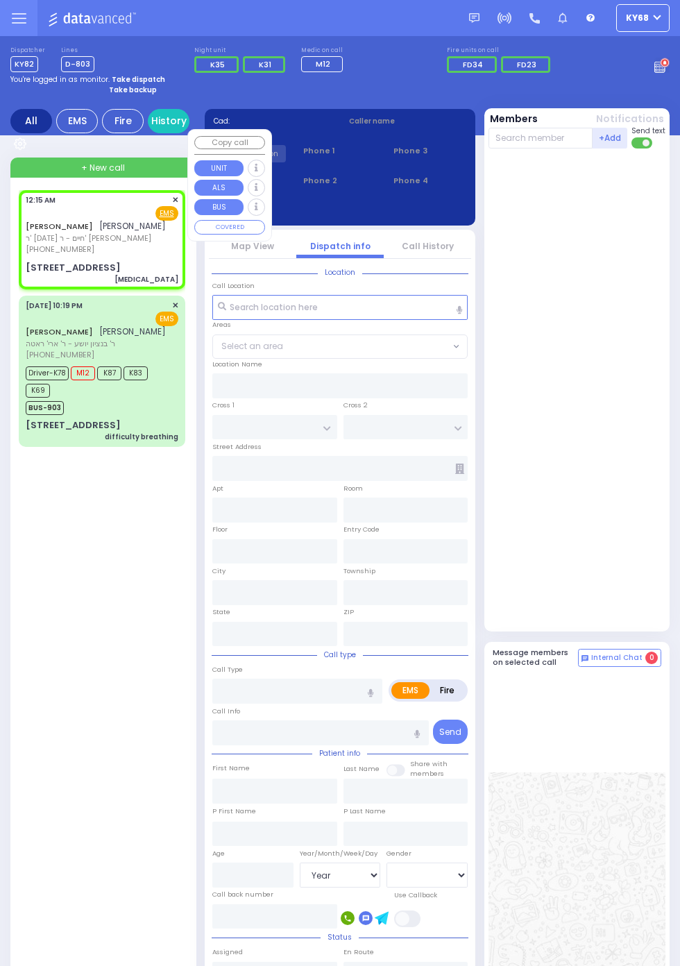  Describe the element at coordinates (610, 138) in the screenshot. I see `button: +Add` at that location.